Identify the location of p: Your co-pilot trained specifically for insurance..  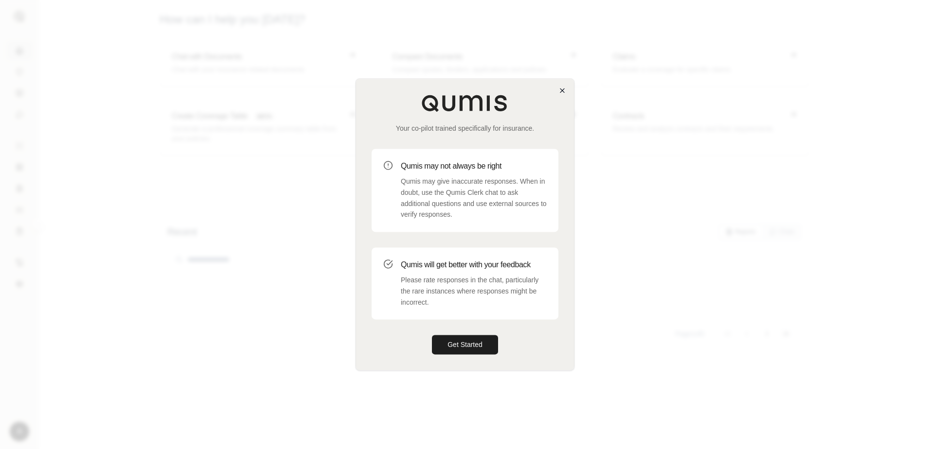
(465, 128).